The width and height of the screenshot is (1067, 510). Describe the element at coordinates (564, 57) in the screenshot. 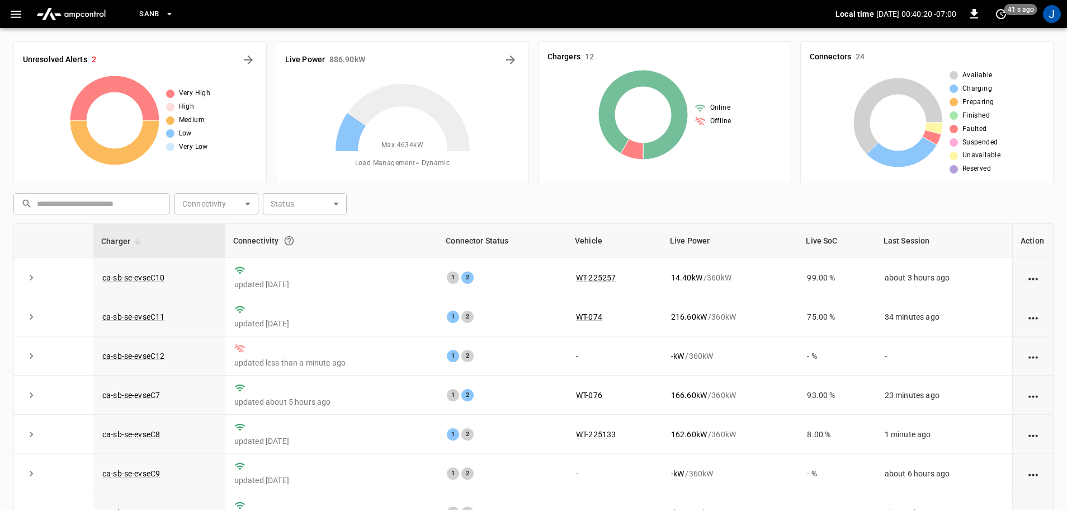

I see `h6: Chargers` at that location.